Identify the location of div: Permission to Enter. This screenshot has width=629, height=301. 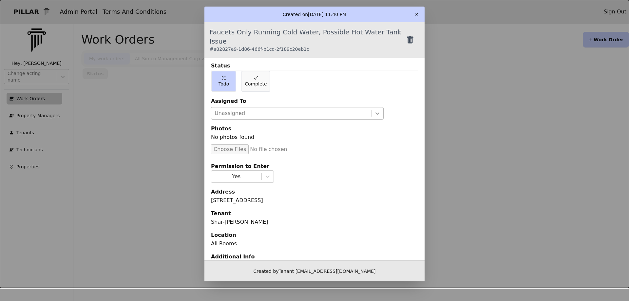
(314, 166).